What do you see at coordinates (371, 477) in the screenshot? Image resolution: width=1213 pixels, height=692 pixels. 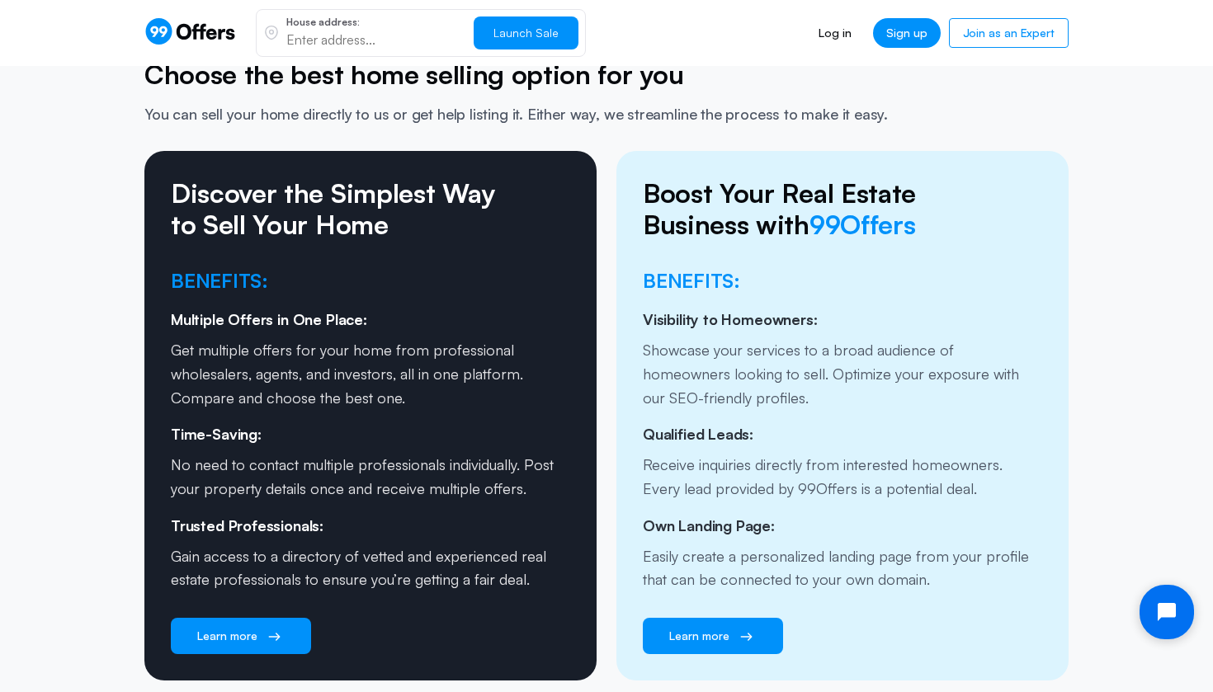 I see `p: No need to contact multiple professionals individually. Post your property details once and recei...` at bounding box center [371, 477].